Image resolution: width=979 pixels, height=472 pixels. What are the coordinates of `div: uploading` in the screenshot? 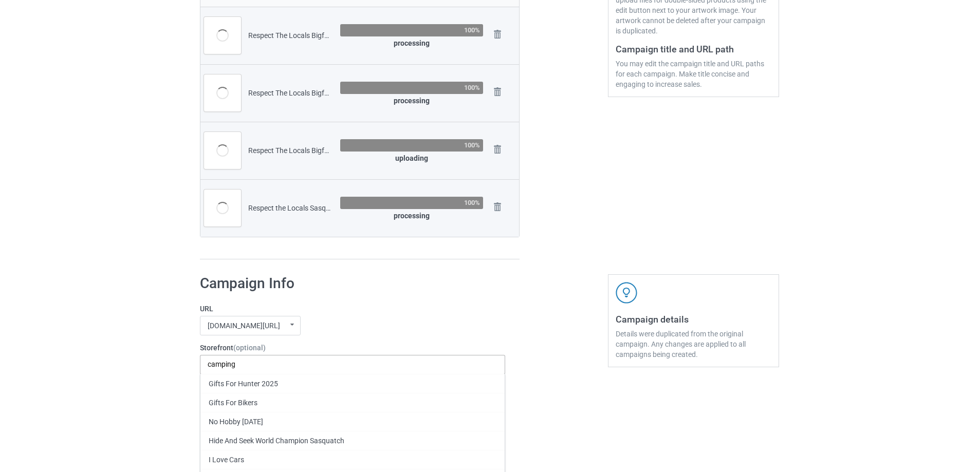 It's located at (412, 158).